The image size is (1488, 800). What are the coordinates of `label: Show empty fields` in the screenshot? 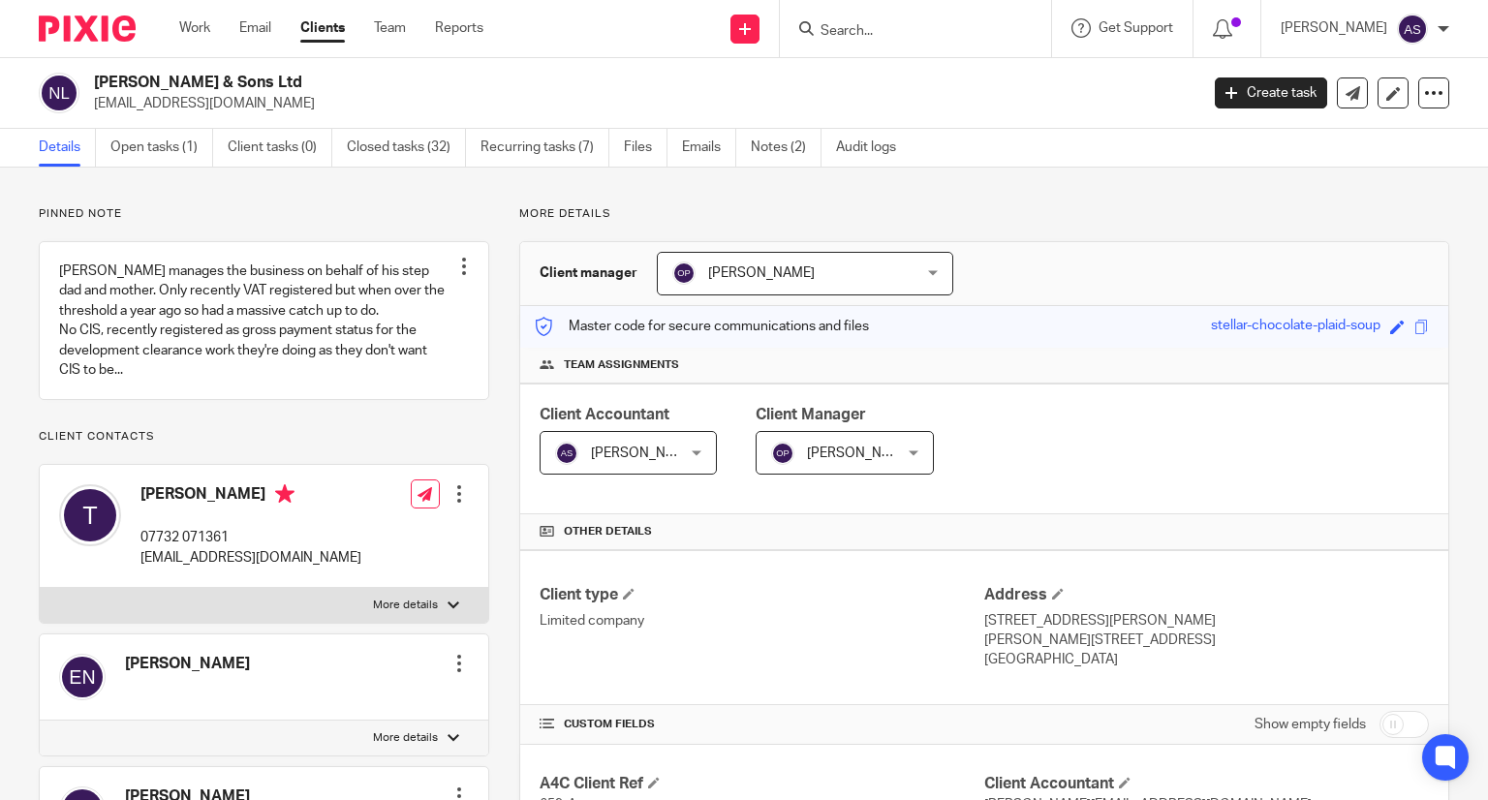 It's located at (1310, 725).